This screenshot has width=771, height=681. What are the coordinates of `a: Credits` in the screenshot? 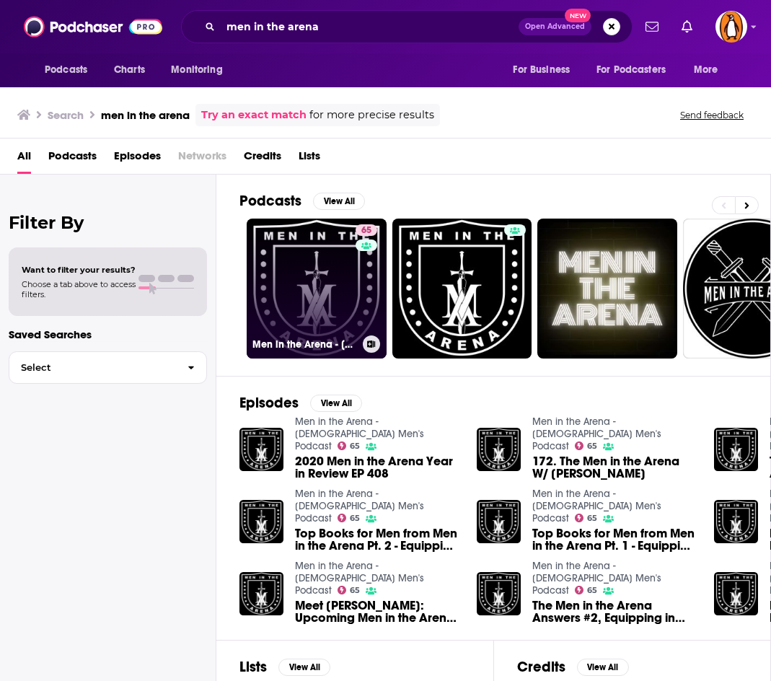 It's located at (263, 159).